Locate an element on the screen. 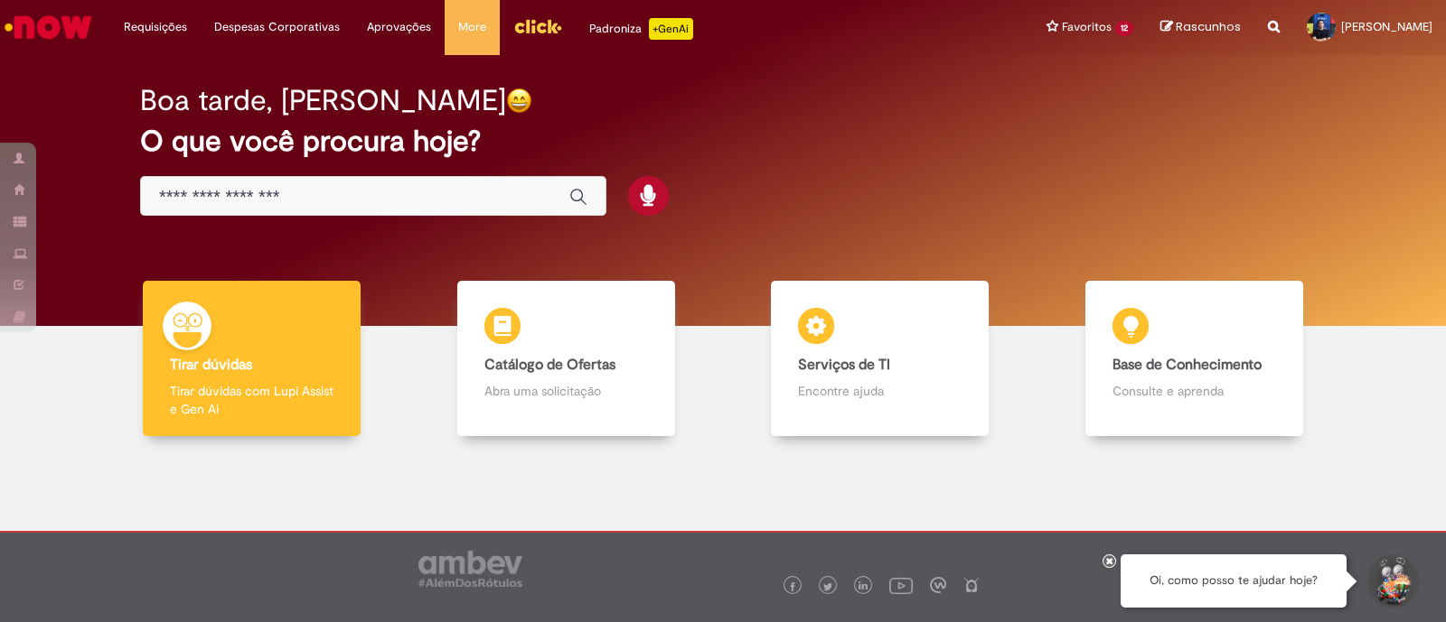 Image resolution: width=1446 pixels, height=622 pixels. a: Rascunhos is located at coordinates (1200, 27).